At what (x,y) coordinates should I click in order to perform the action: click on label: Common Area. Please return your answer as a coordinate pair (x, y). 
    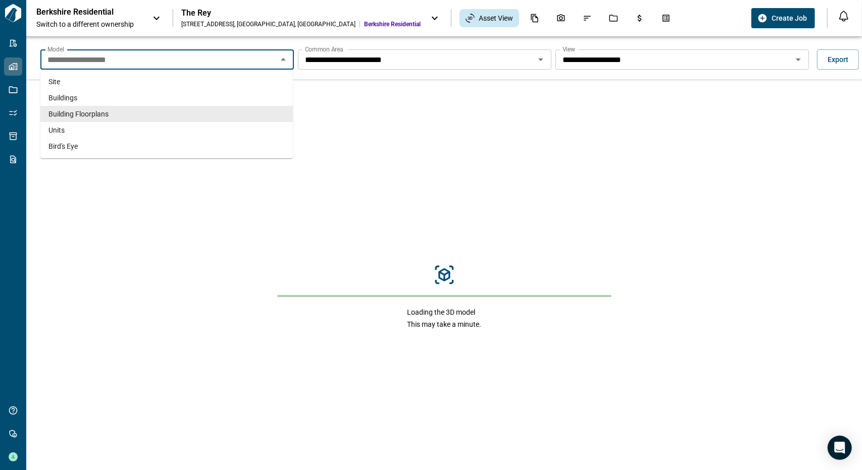
    Looking at the image, I should click on (324, 49).